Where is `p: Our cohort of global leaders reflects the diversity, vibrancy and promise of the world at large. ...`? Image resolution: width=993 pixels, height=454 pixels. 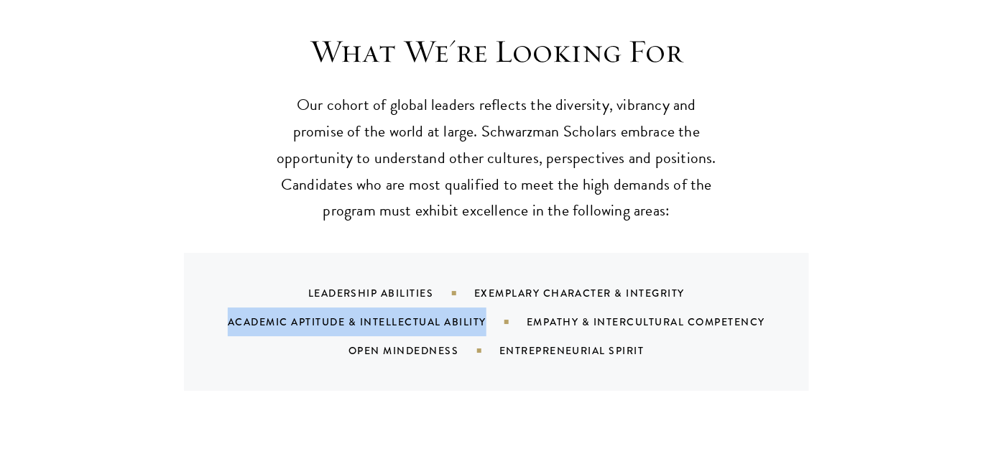
p: Our cohort of global leaders reflects the diversity, vibrancy and promise of the world at large. ... is located at coordinates (497, 158).